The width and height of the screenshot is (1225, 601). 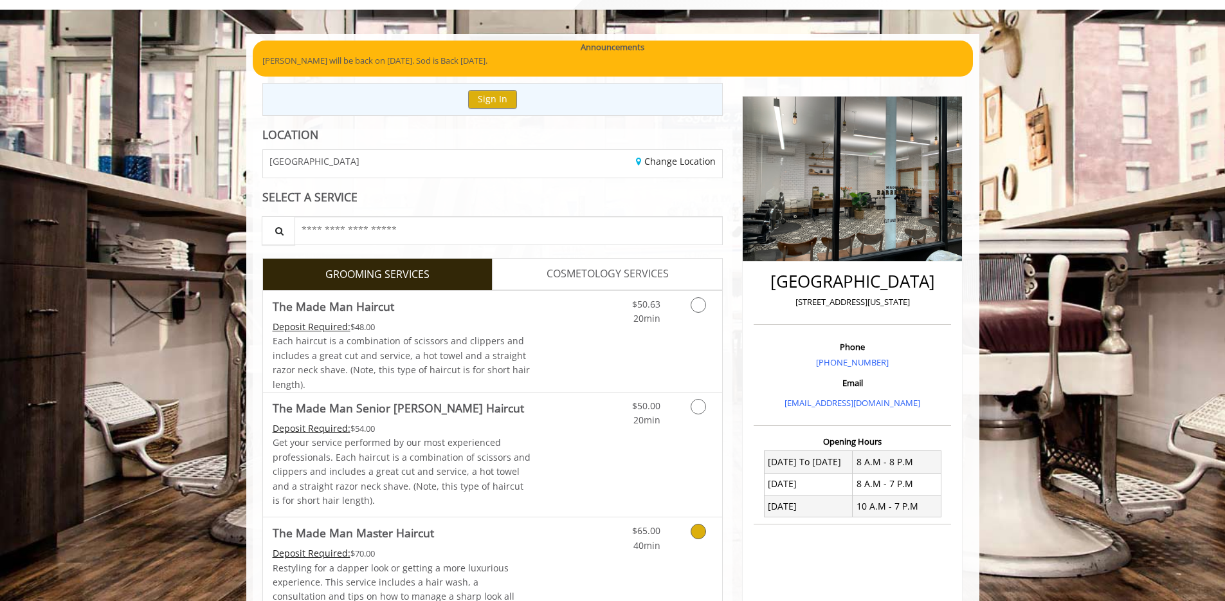 I want to click on span: 40min, so click(x=647, y=545).